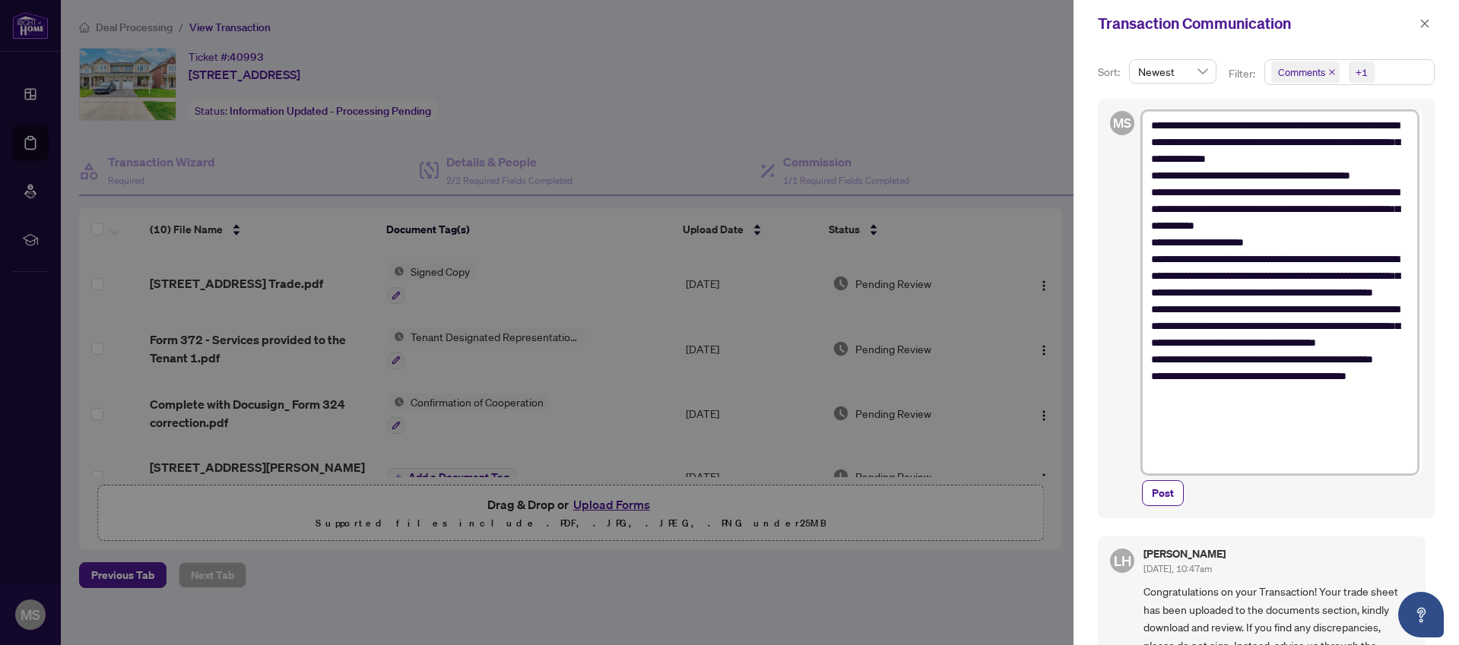  What do you see at coordinates (1172, 71) in the screenshot?
I see `span: Newest` at bounding box center [1172, 71].